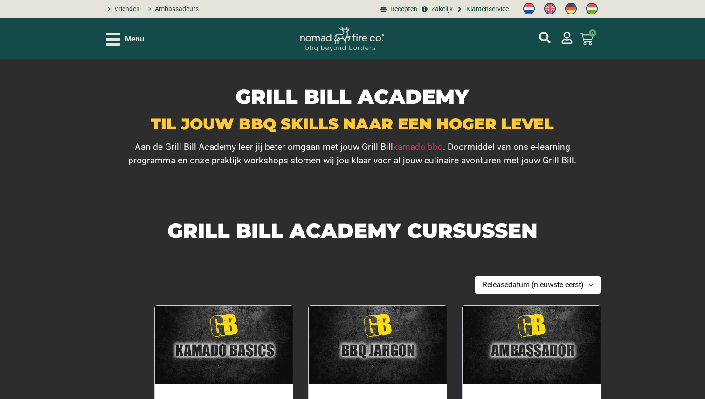 The image size is (705, 399). What do you see at coordinates (586, 39) in the screenshot?
I see `a: 0` at bounding box center [586, 39].